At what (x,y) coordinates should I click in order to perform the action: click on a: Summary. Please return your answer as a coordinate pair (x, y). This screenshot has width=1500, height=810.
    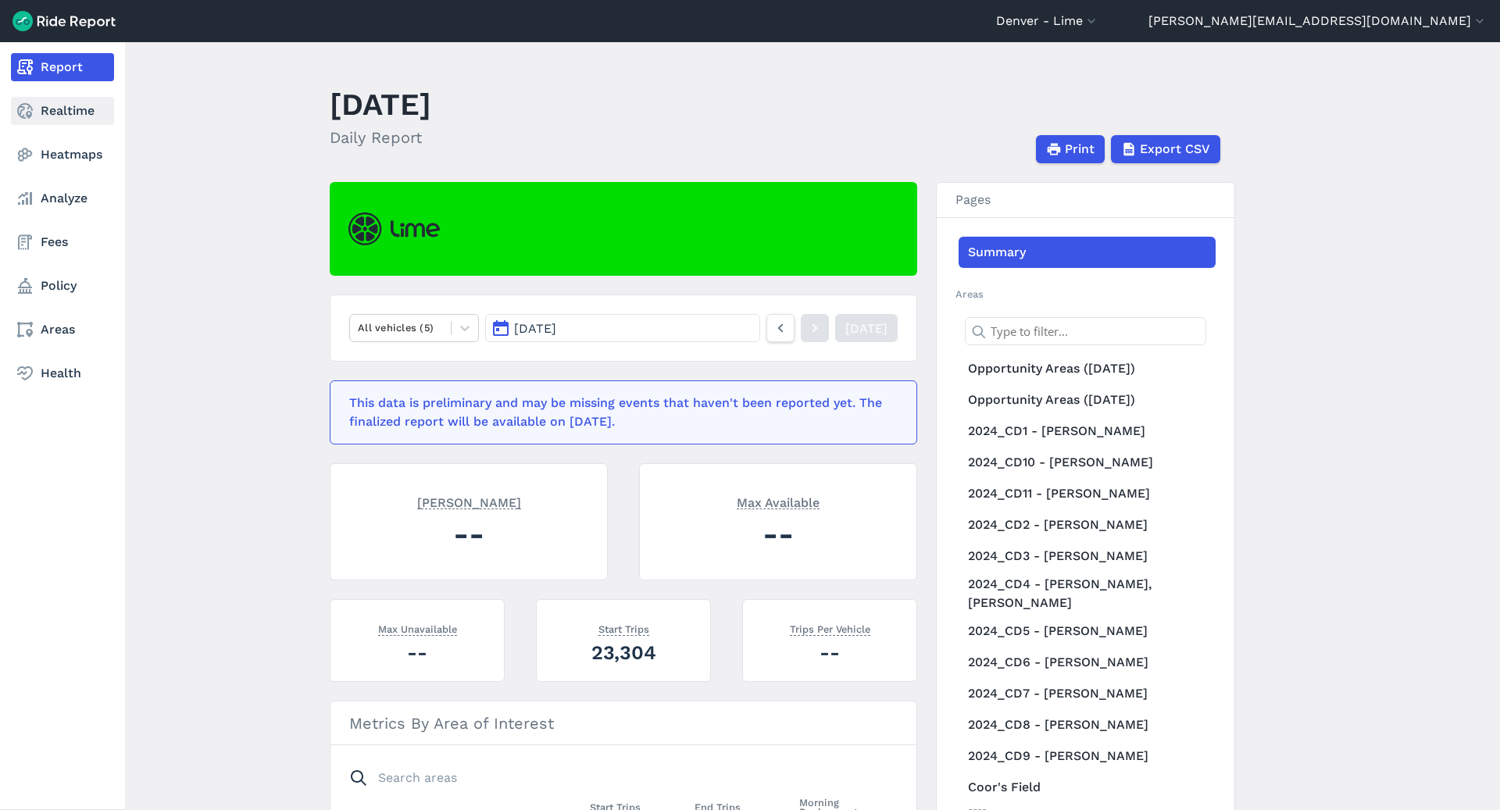
    Looking at the image, I should click on (1087, 252).